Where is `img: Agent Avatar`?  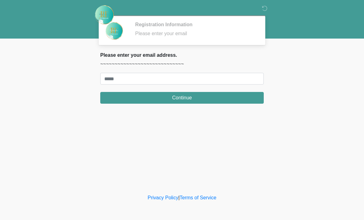
img: Agent Avatar is located at coordinates (114, 31).